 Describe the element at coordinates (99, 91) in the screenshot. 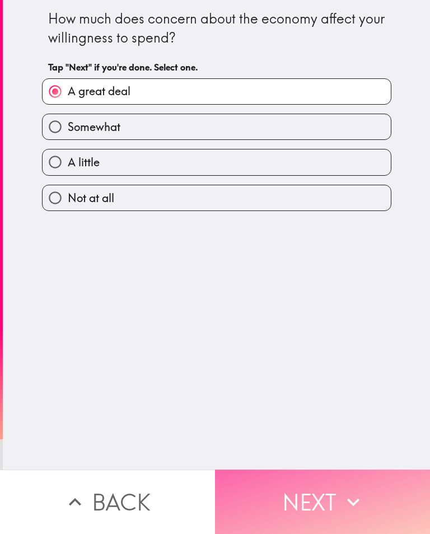

I see `span: A great deal` at that location.